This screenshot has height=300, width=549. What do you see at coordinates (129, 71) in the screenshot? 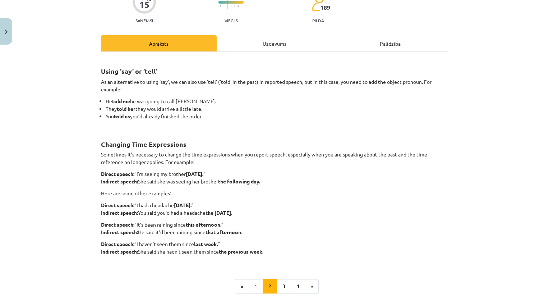
I see `strong: Using ‘say’ or ‘tell’` at bounding box center [129, 71].